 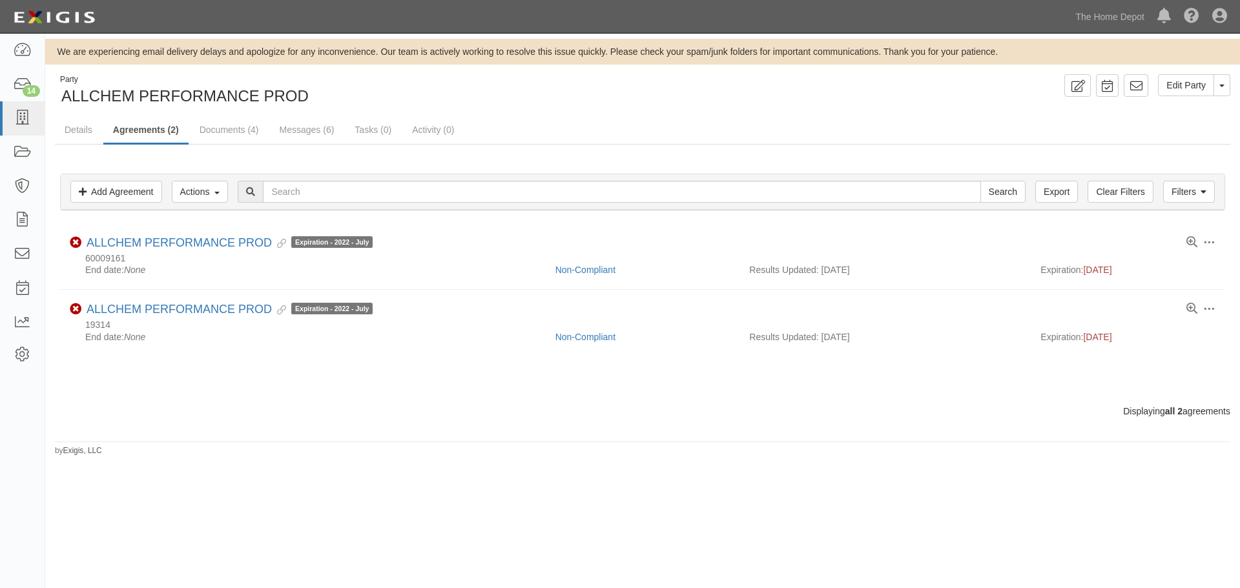 I want to click on div: 14, so click(x=31, y=91).